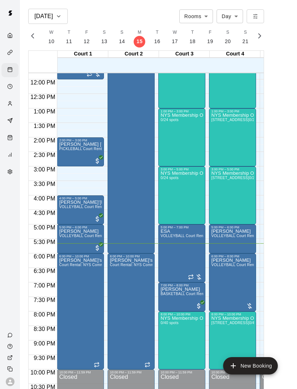 This screenshot has width=297, height=389. Describe the element at coordinates (45, 256) in the screenshot. I see `span: 6:00 PM` at that location.